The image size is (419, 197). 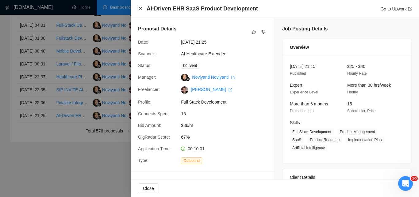 I want to click on span: Hourly Rate, so click(x=357, y=73).